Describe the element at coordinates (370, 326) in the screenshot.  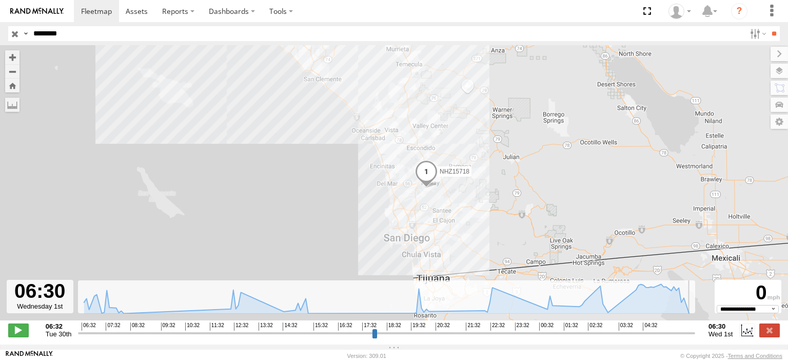
I see `span: 17:32` at that location.